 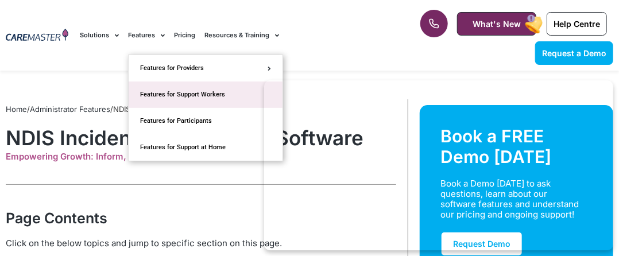 What do you see at coordinates (205, 68) in the screenshot?
I see `a: Features for Providers` at bounding box center [205, 68].